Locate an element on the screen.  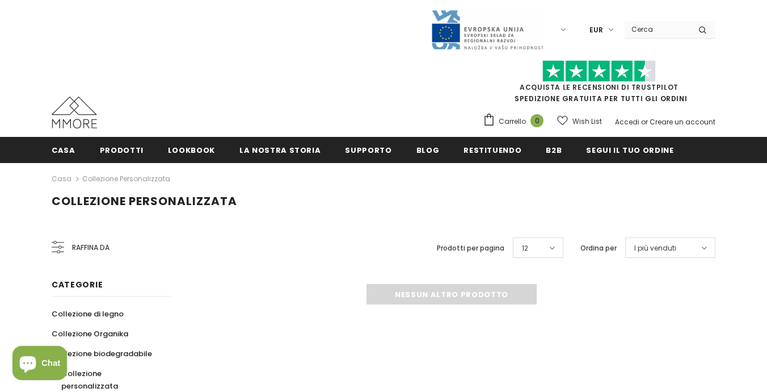
span: EUR is located at coordinates (596, 30).